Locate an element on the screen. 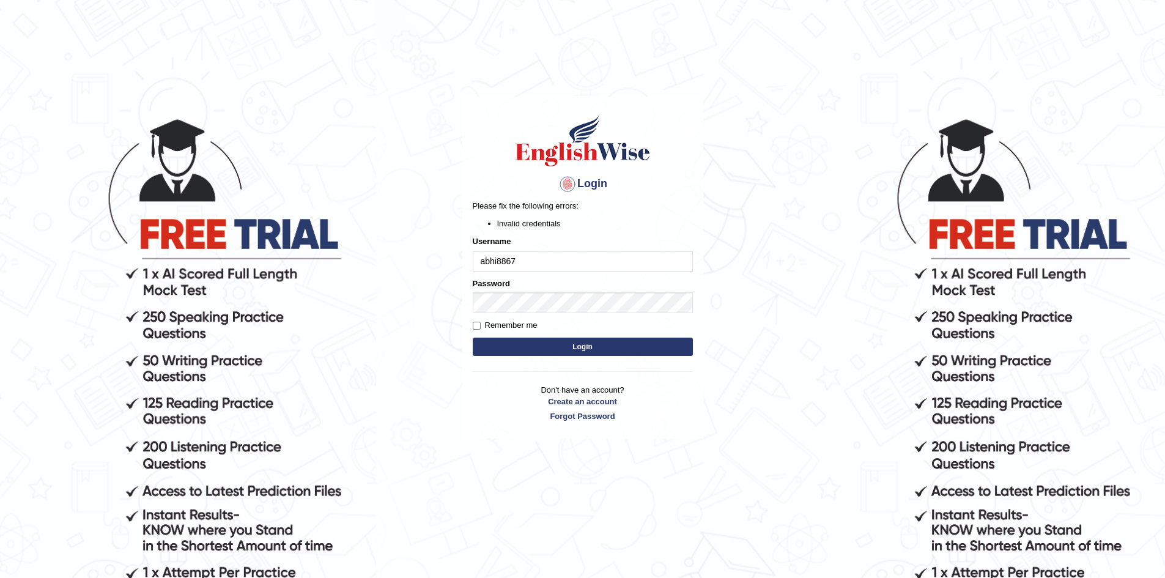 The width and height of the screenshot is (1165, 578). li: Invalid credentials is located at coordinates (595, 223).